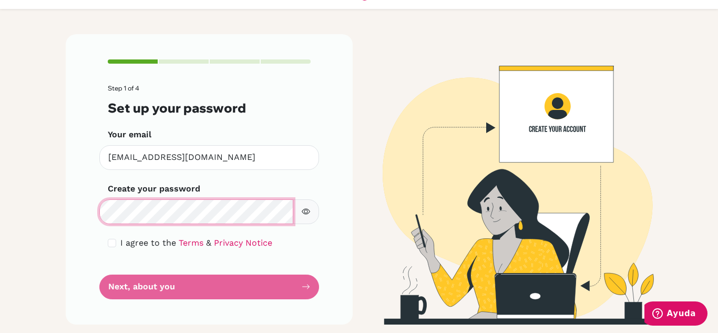  What do you see at coordinates (243, 242) in the screenshot?
I see `a: Privacy Notice` at bounding box center [243, 242].